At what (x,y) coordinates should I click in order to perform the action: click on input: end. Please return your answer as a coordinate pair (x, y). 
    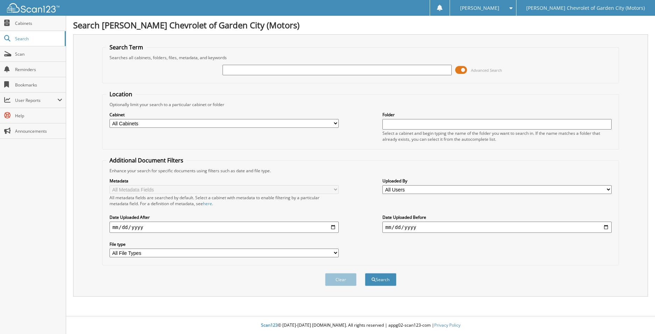
    Looking at the image, I should click on (497, 227).